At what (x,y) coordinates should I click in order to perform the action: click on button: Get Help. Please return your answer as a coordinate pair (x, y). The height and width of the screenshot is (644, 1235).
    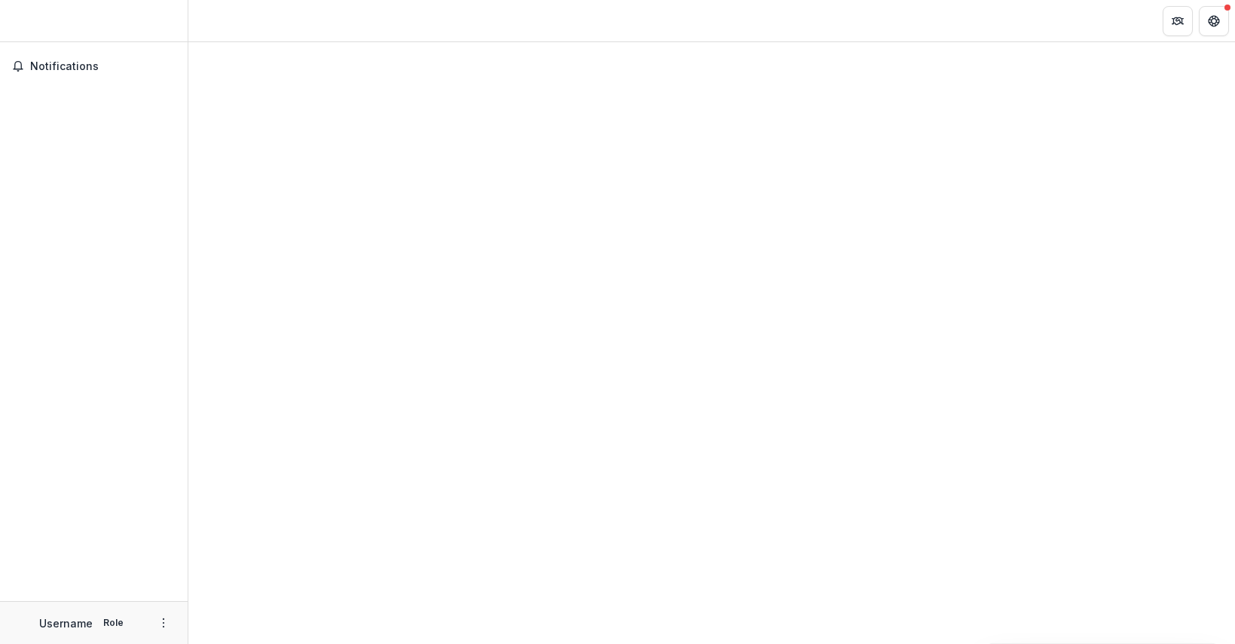
    Looking at the image, I should click on (1214, 21).